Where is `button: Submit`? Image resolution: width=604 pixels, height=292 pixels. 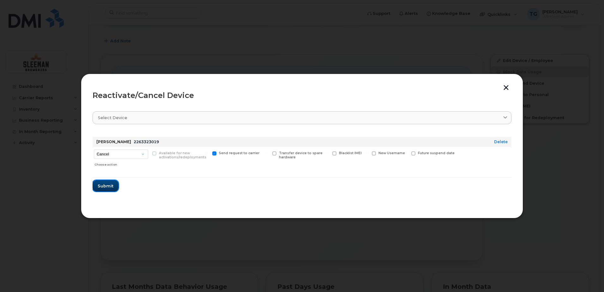
button: Submit is located at coordinates (106, 186).